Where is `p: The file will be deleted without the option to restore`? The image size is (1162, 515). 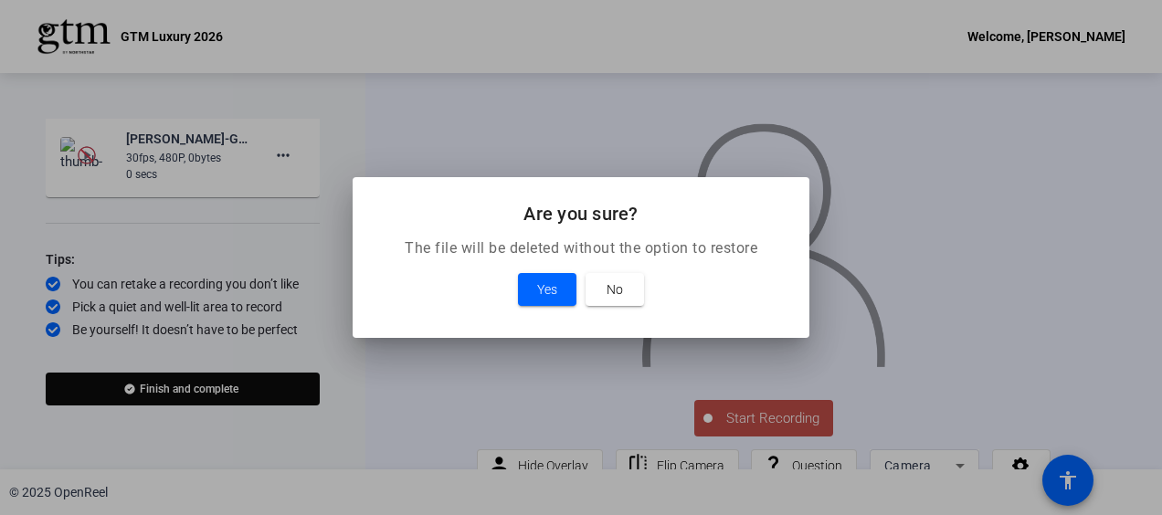 p: The file will be deleted without the option to restore is located at coordinates (581, 248).